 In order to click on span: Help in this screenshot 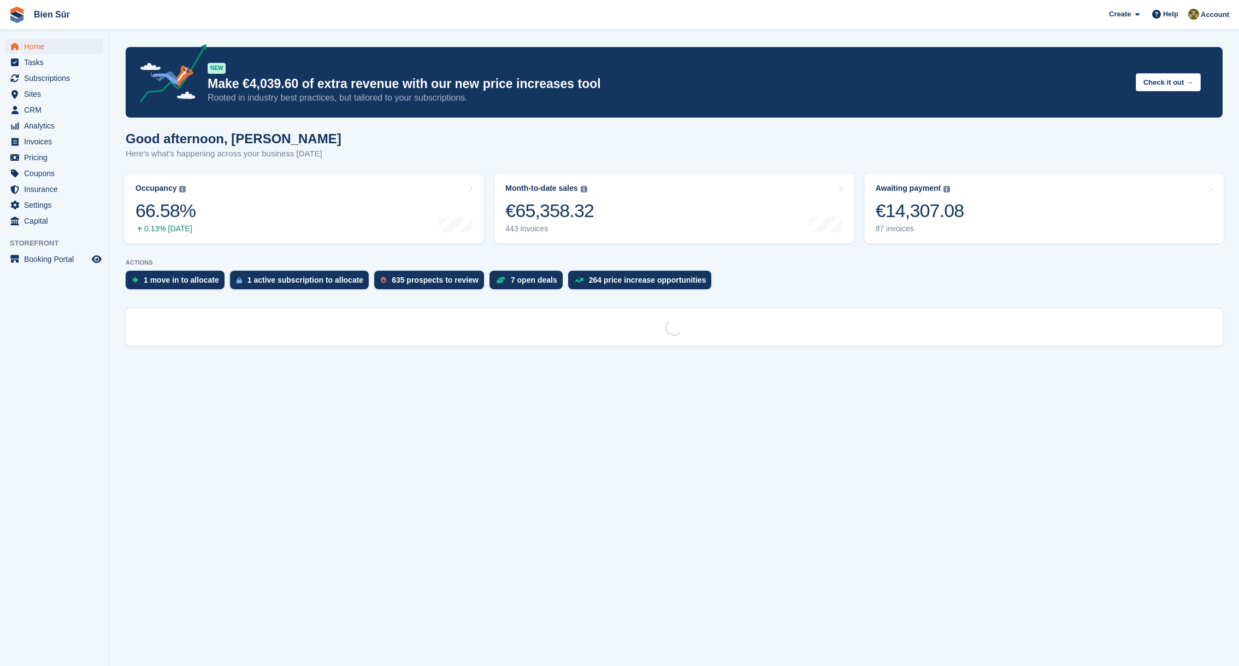, I will do `click(1171, 14)`.